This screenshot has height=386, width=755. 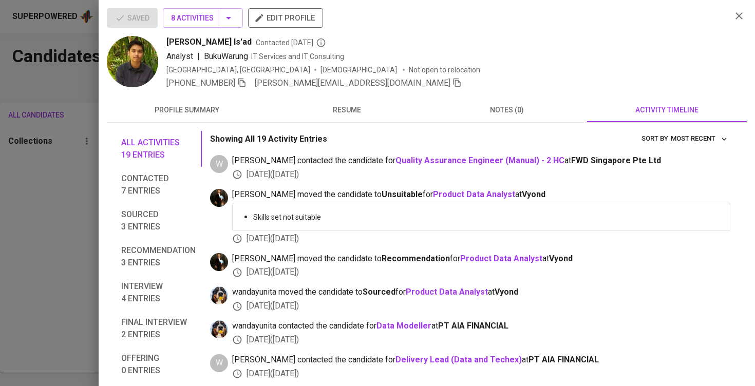 I want to click on span: profile summary, so click(x=187, y=110).